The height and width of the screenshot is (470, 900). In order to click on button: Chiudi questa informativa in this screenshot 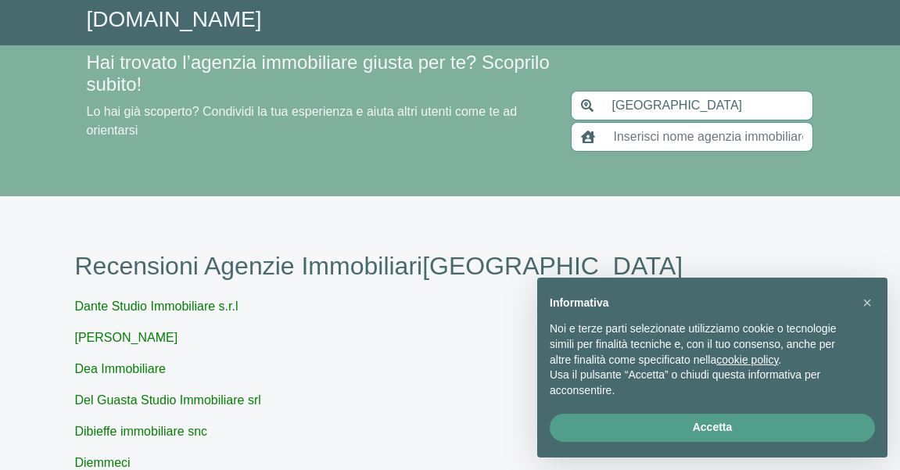, I will do `click(868, 303)`.